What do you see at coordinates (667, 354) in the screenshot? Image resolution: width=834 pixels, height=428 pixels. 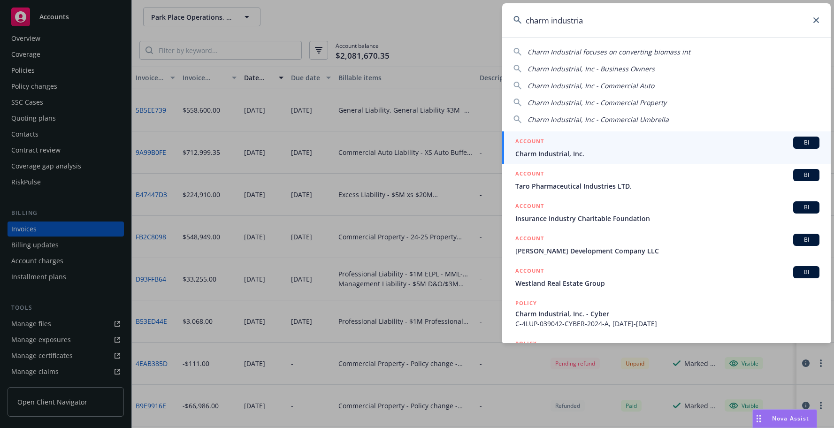 I see `a: POLICY` at bounding box center [667, 354].